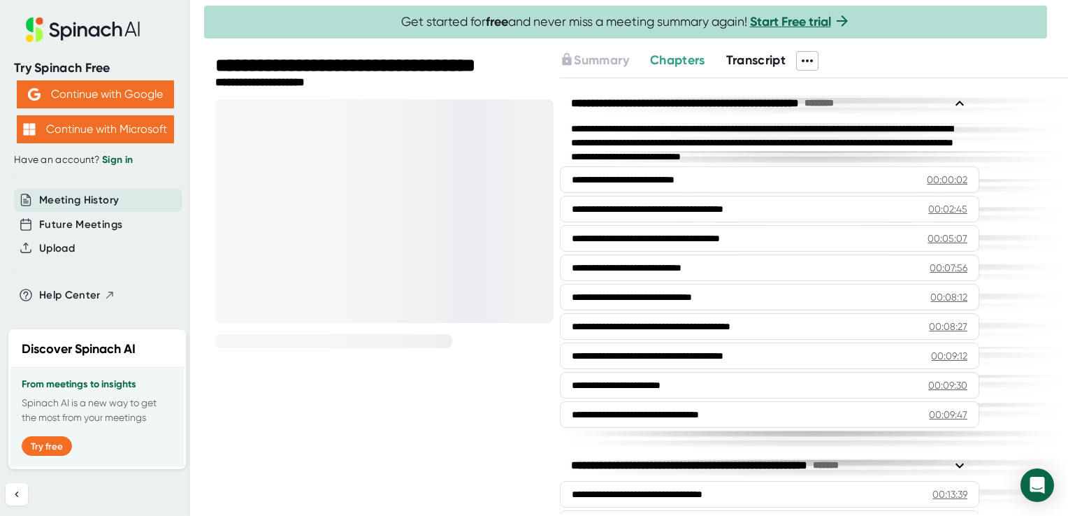 The height and width of the screenshot is (516, 1068). I want to click on img: Aehbyd4JwY73AAAAAElFTkSuQmCC, so click(34, 94).